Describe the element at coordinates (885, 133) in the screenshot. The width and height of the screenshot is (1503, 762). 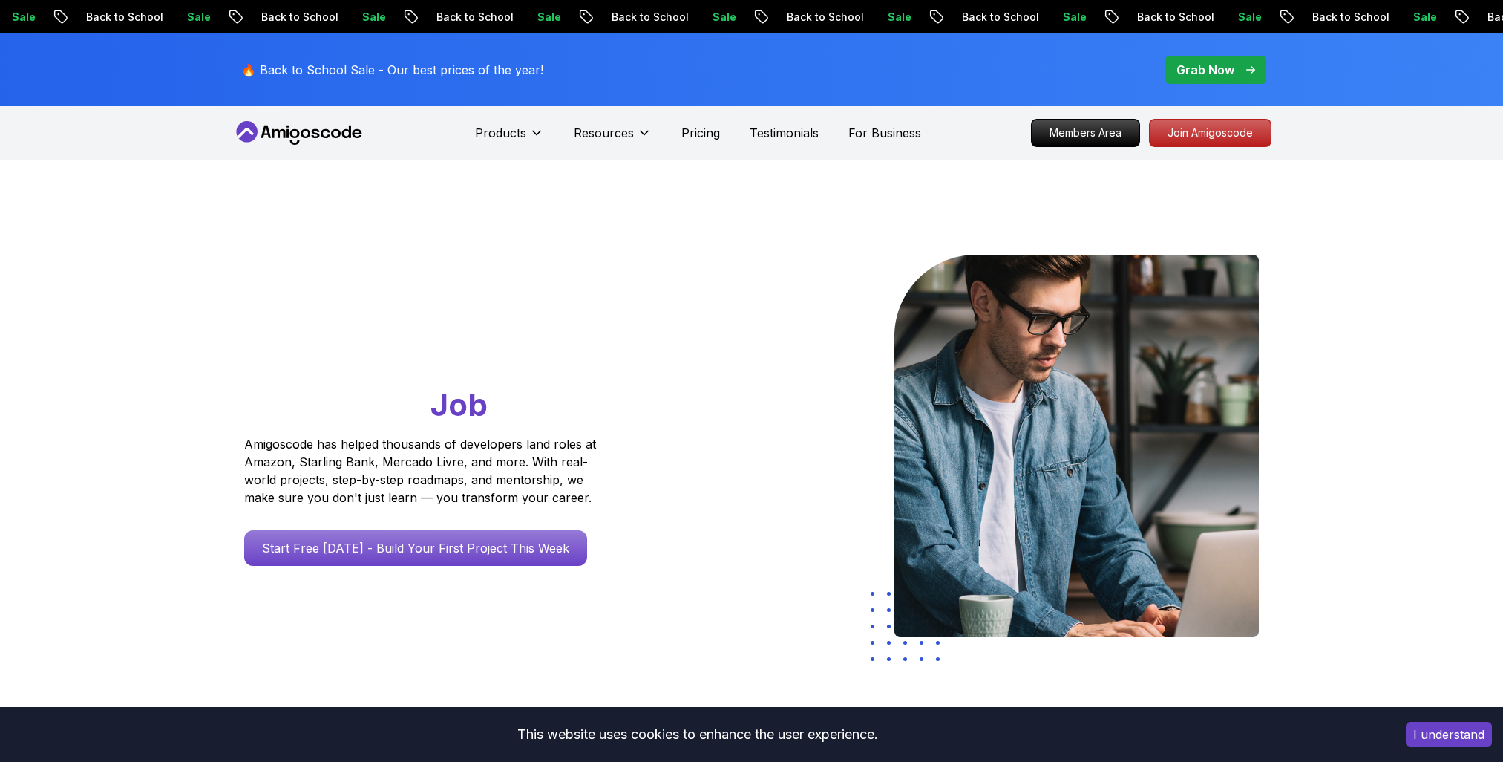
I see `a: For Business` at that location.